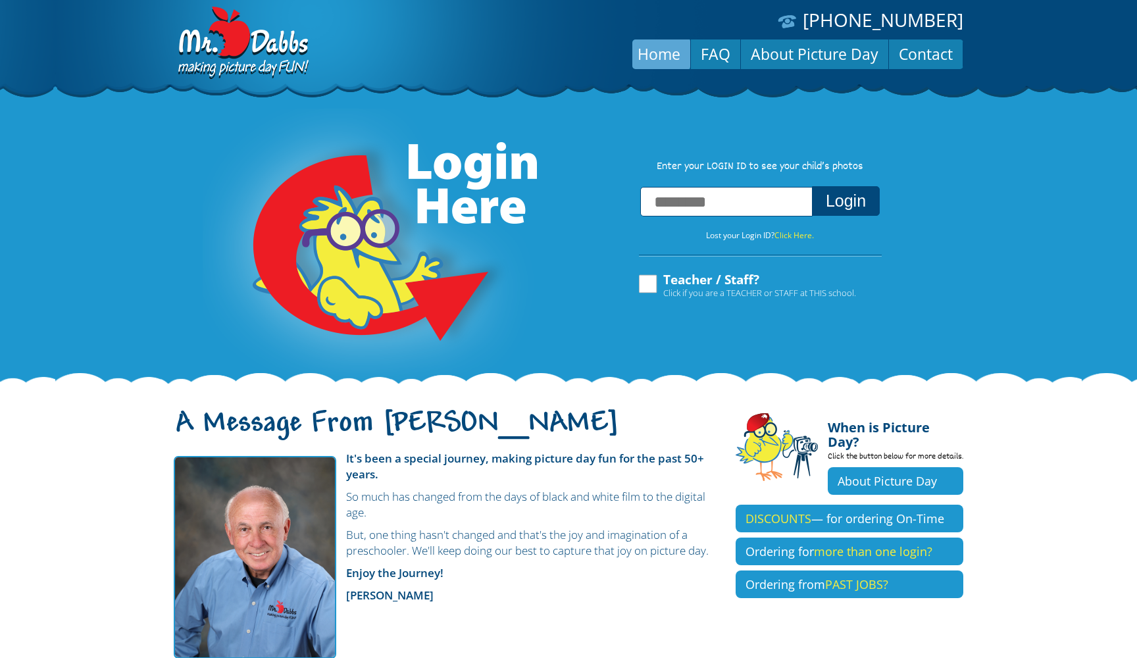 The height and width of the screenshot is (658, 1137). Describe the element at coordinates (779, 519) in the screenshot. I see `span: DISCOUNTS` at that location.